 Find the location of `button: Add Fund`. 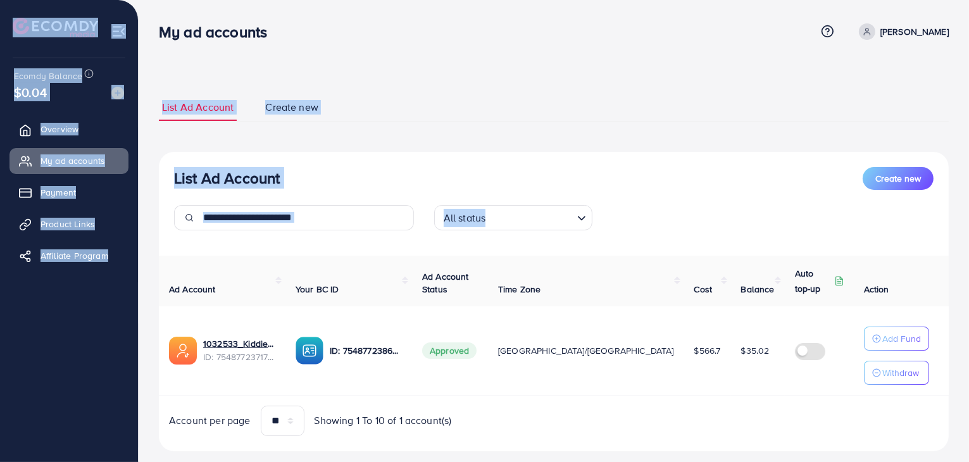

button: Add Fund is located at coordinates (896, 339).